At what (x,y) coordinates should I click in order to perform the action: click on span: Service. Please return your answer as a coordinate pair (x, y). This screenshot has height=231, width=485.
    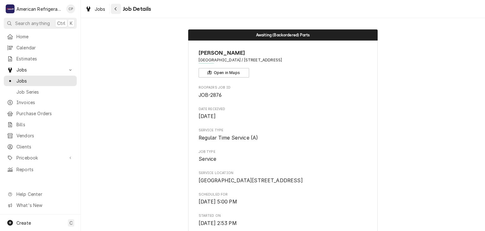
    Looking at the image, I should click on (208, 159).